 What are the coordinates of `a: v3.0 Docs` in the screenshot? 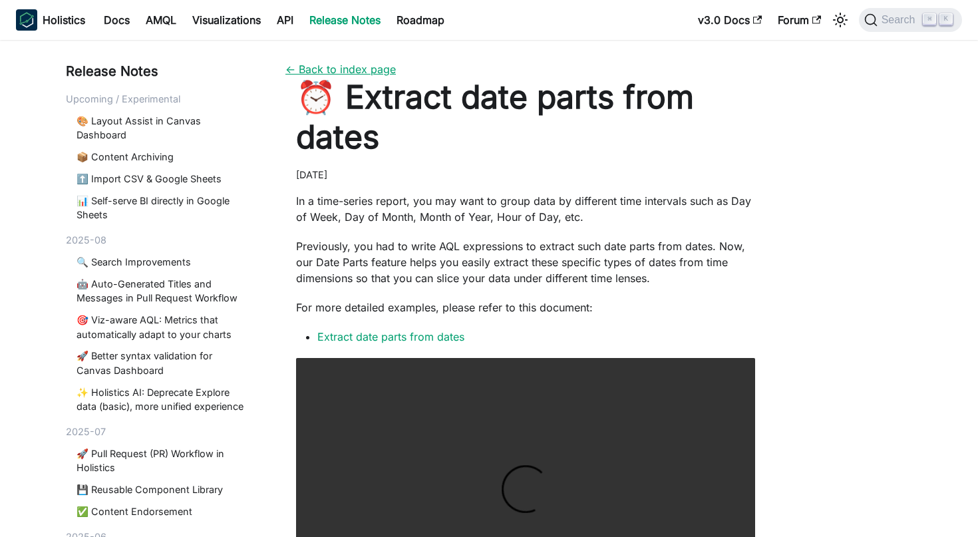 It's located at (730, 20).